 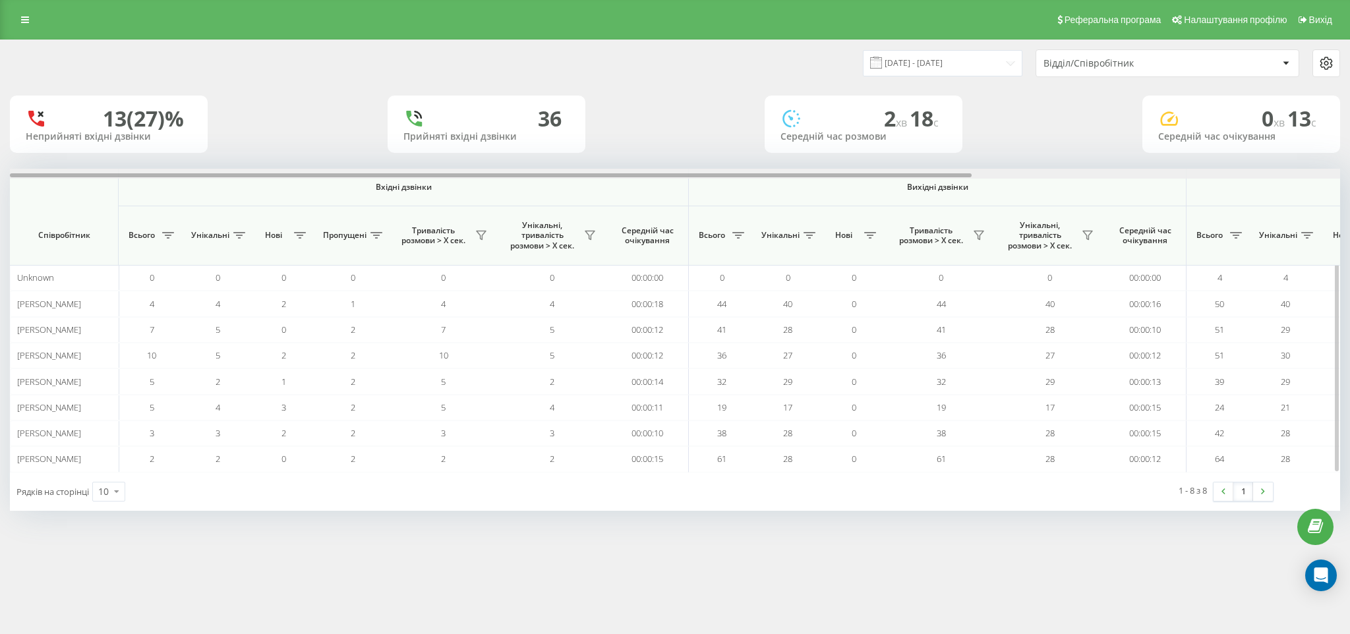 I want to click on span: 61, so click(x=941, y=459).